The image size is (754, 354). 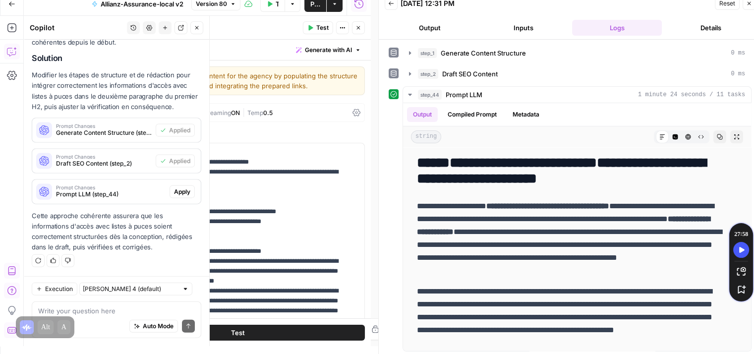 What do you see at coordinates (130, 289) in the screenshot?
I see `input: Claude Sonnet 4 (default)` at bounding box center [130, 289].